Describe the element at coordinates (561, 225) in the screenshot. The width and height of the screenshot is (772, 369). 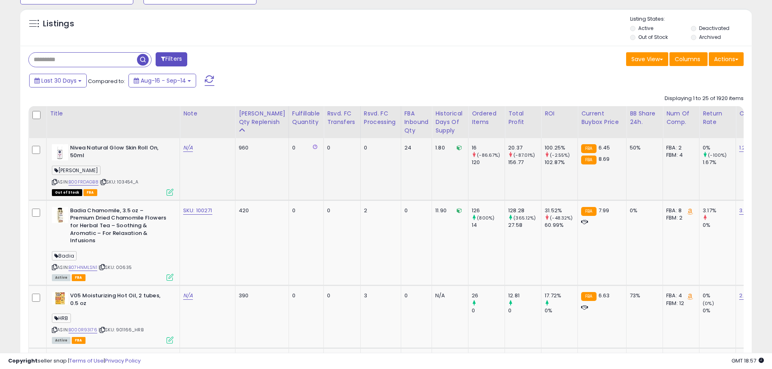
I see `div: 60.99%` at that location.